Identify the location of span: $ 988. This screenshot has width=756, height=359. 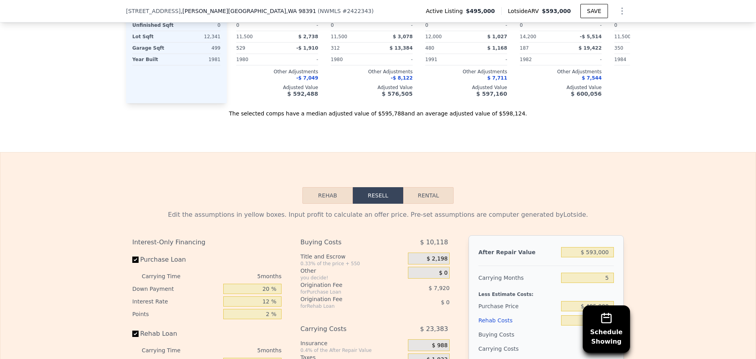
(440, 345).